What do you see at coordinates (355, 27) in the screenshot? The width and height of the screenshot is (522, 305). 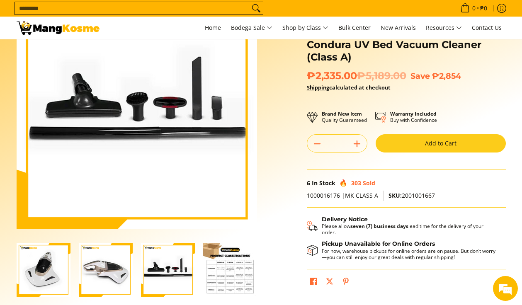 I see `span: Bulk Center` at bounding box center [355, 27].